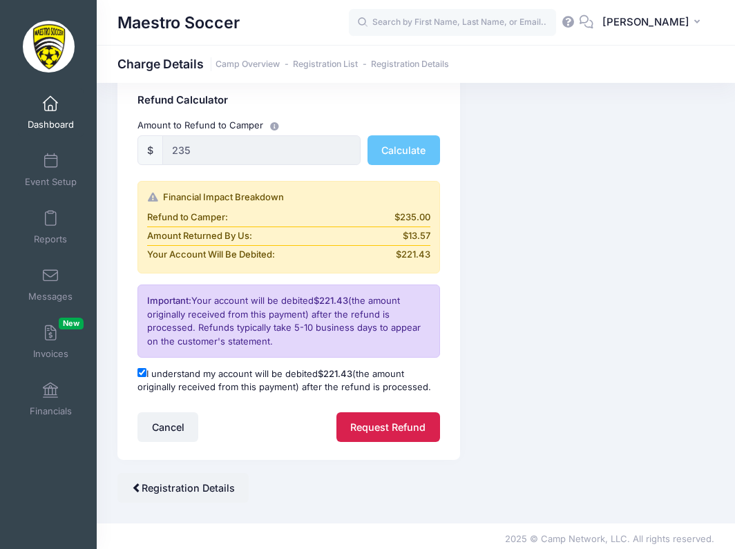 The width and height of the screenshot is (735, 549). What do you see at coordinates (325, 64) in the screenshot?
I see `a: Registration List` at bounding box center [325, 64].